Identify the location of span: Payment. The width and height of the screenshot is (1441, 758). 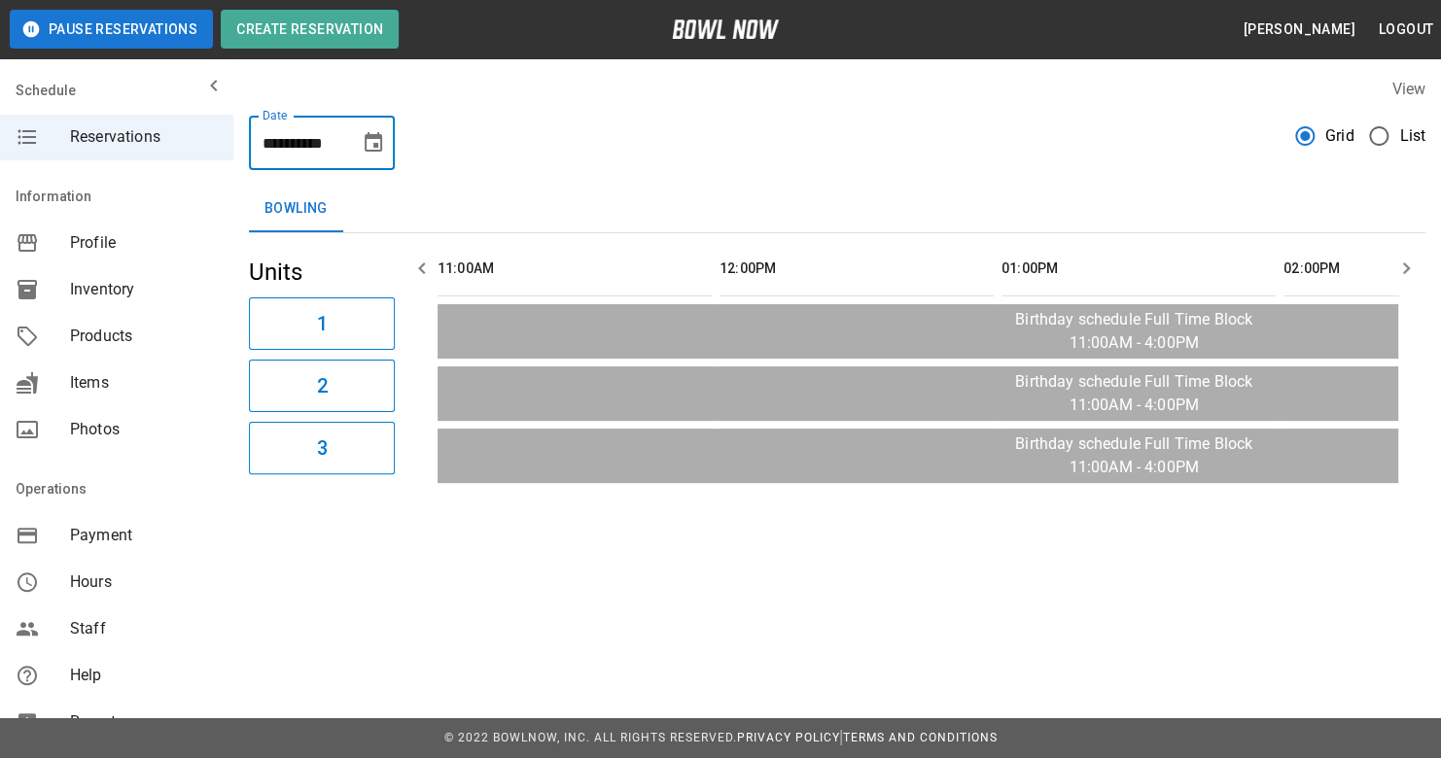
(144, 536).